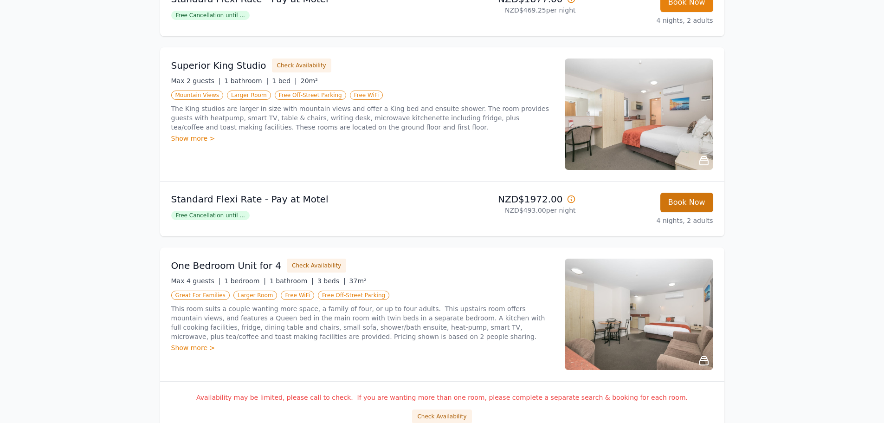  What do you see at coordinates (362, 323) in the screenshot?
I see `p: This room suits a couple wanting more space, a family of four, or up to four adults. This upstair...` at bounding box center [362, 323].